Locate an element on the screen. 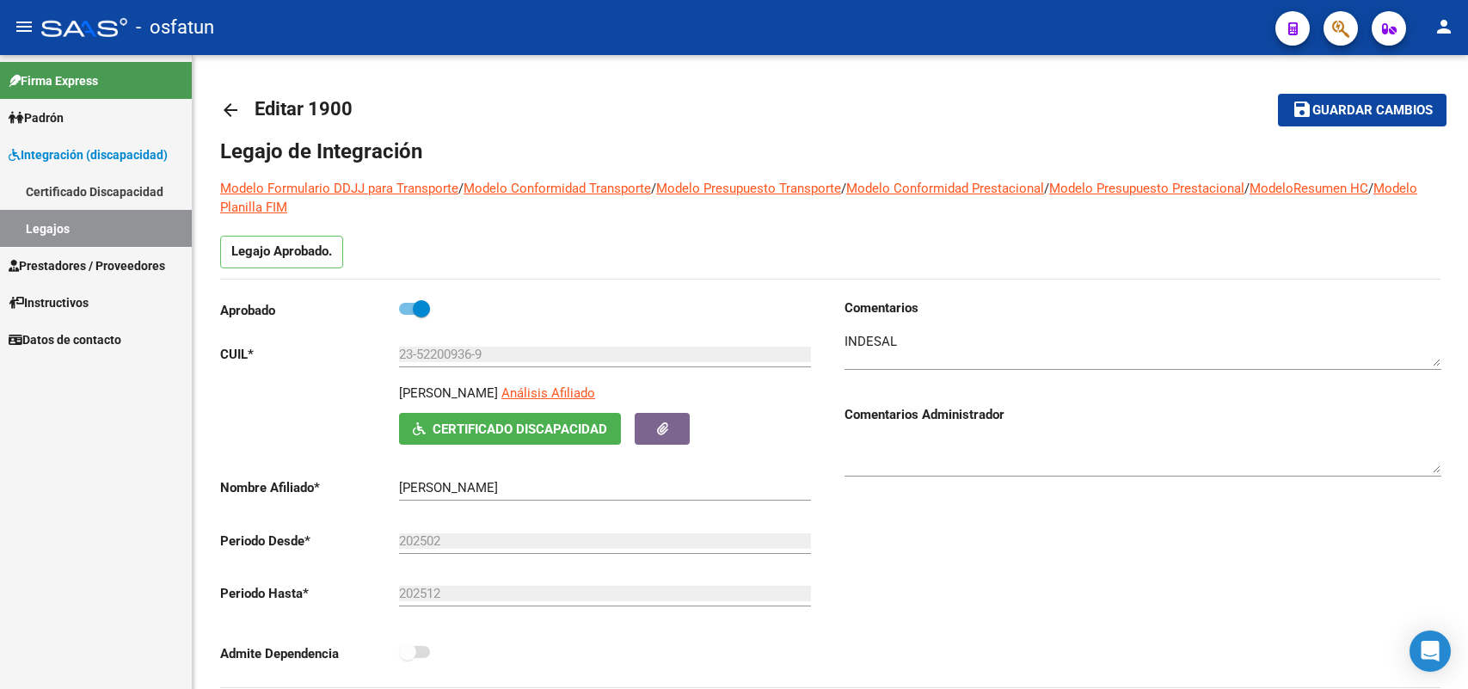  span: Instructivos is located at coordinates (48, 303).